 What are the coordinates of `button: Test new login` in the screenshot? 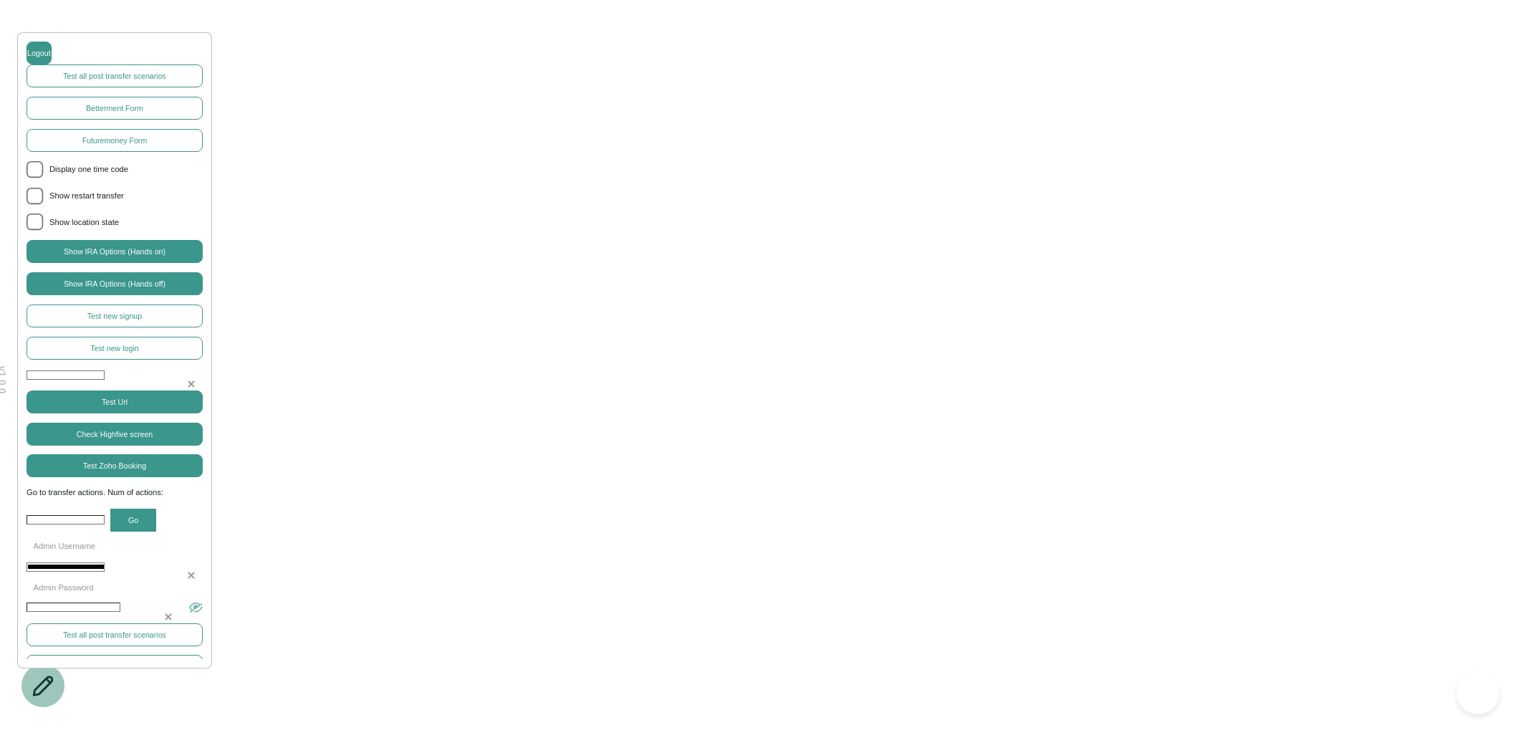 It's located at (115, 348).